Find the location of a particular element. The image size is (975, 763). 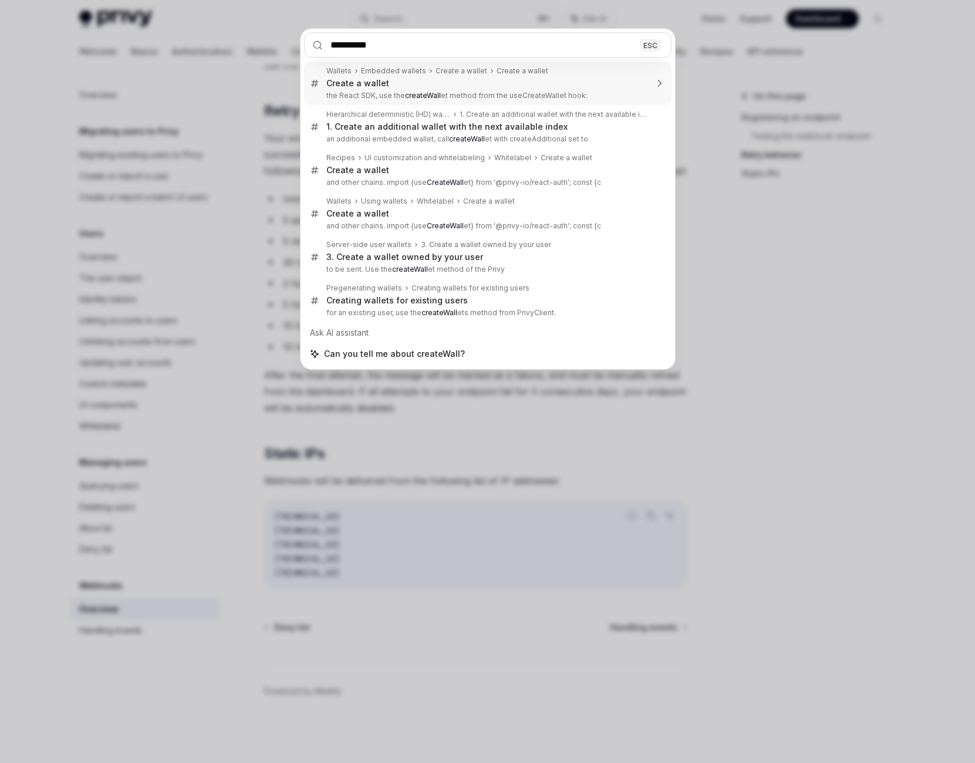

div: Server-side user wallets is located at coordinates (369, 245).